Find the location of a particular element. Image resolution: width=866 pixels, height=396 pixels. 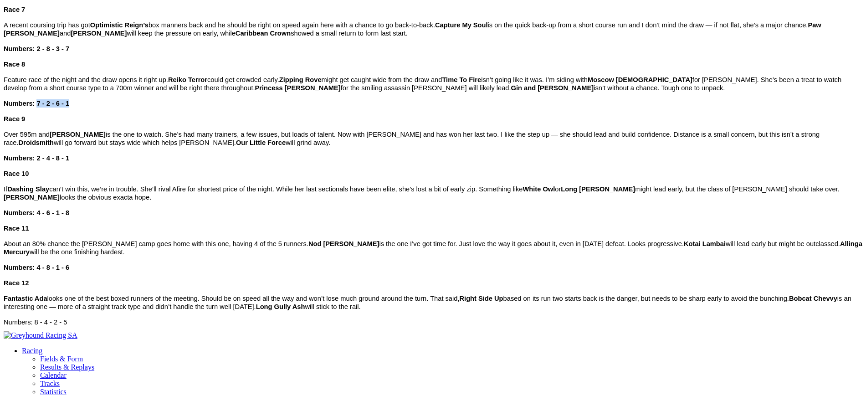

span: A recent coursing trip has got box manners back and he should be right on speed again here with a... is located at coordinates (412, 29).